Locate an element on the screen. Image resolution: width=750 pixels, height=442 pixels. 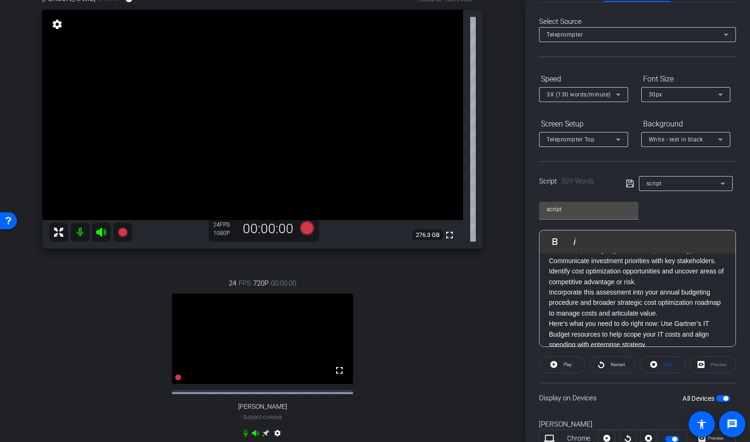
label: All Devices is located at coordinates (699, 399).